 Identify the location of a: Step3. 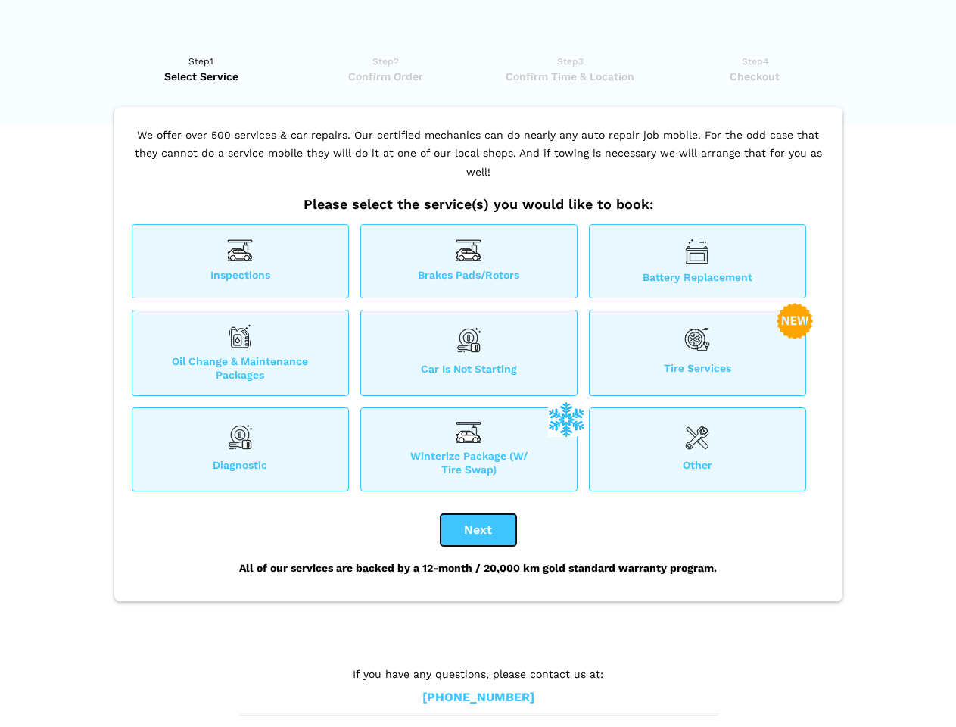
(570, 69).